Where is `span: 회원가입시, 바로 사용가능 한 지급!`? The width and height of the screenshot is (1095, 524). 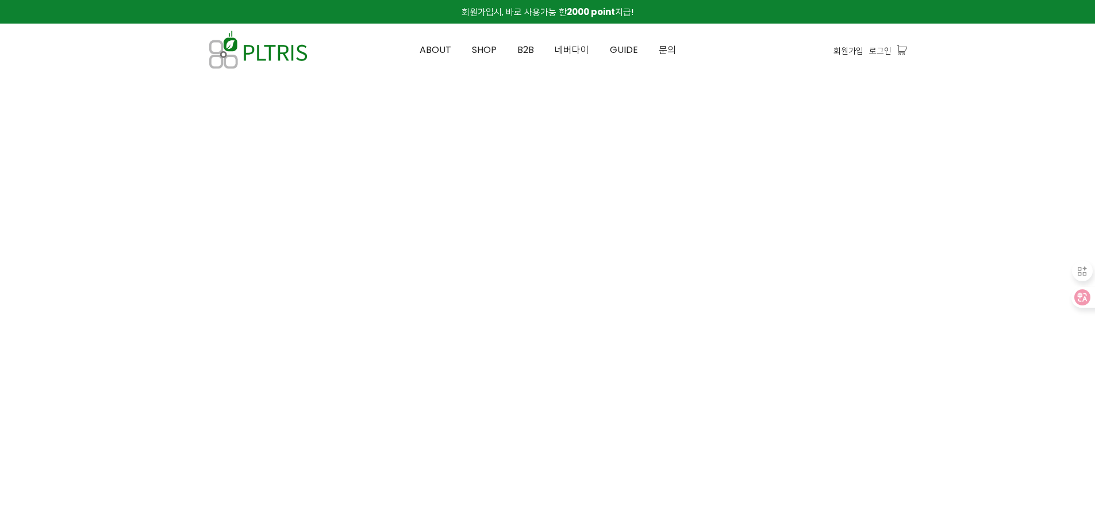
span: 회원가입시, 바로 사용가능 한 지급! is located at coordinates (547, 11).